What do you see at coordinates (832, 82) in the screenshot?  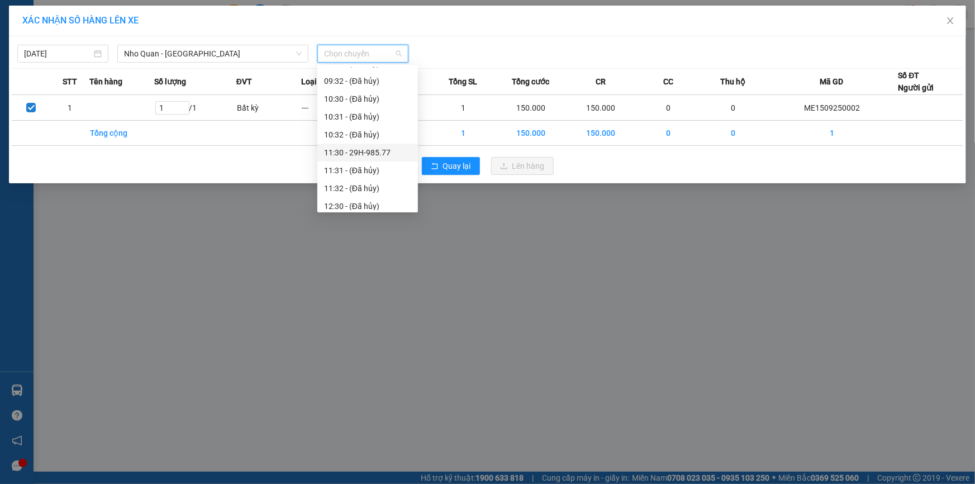 I see `span: Mã GD` at bounding box center [832, 82].